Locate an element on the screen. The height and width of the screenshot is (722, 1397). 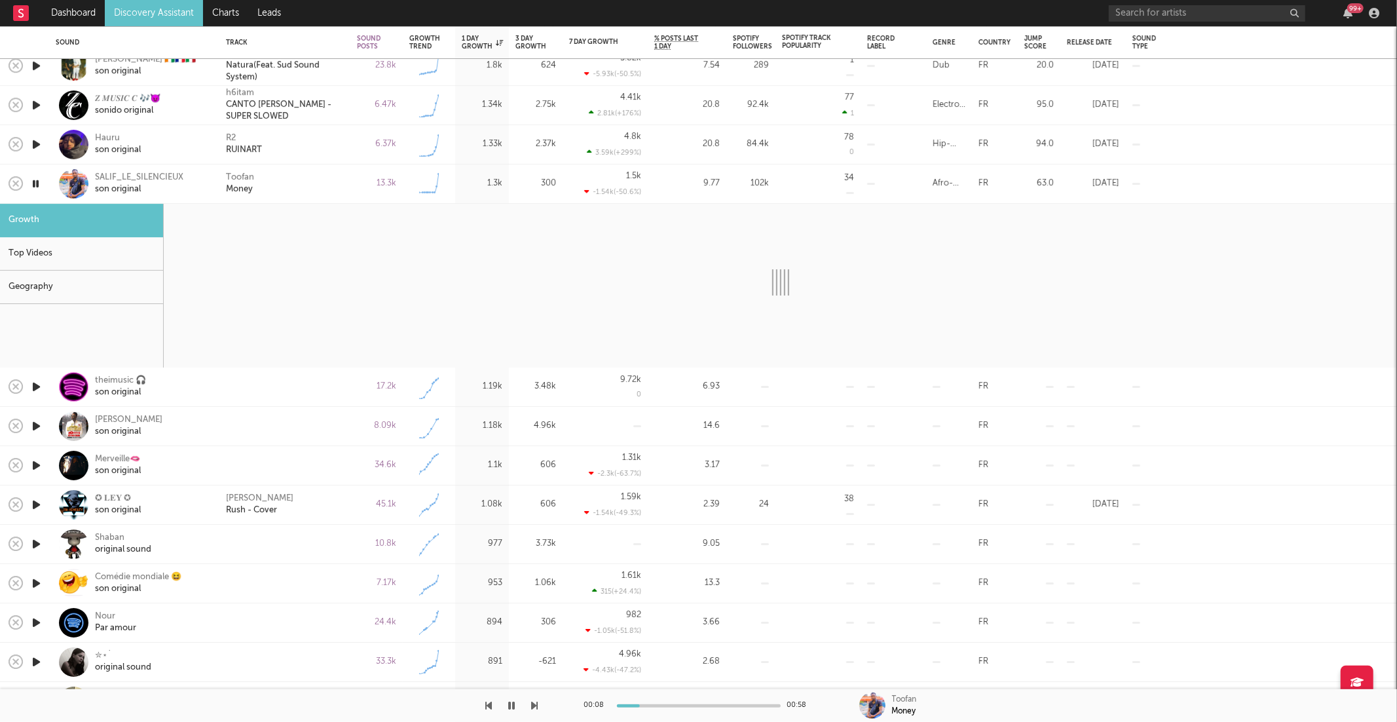
div: 𝒁 𝑴𝑼𝑺𝑰𝑪 𝑪 🎶😈 is located at coordinates (128, 100).